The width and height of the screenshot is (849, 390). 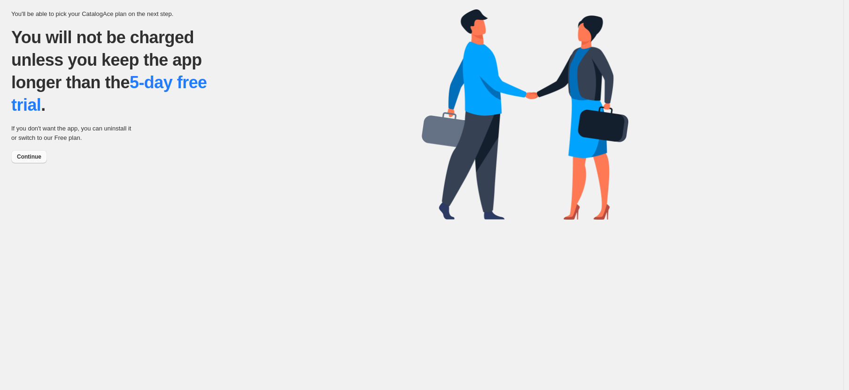 I want to click on p: You will not be charged unless you keep the app longer than the ., so click(x=122, y=71).